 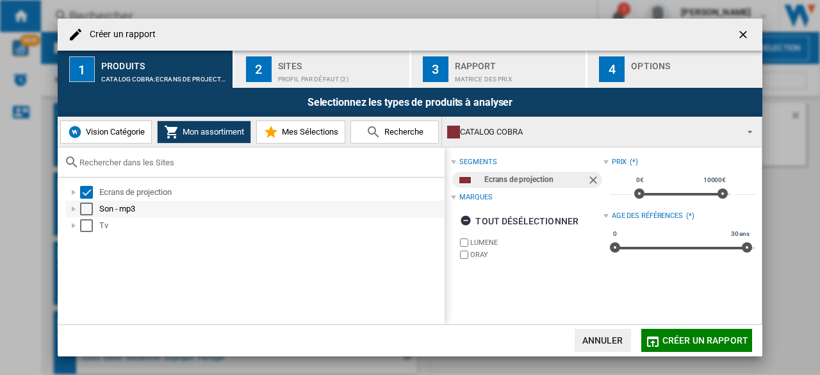 What do you see at coordinates (259, 69) in the screenshot?
I see `div: 2` at bounding box center [259, 69].